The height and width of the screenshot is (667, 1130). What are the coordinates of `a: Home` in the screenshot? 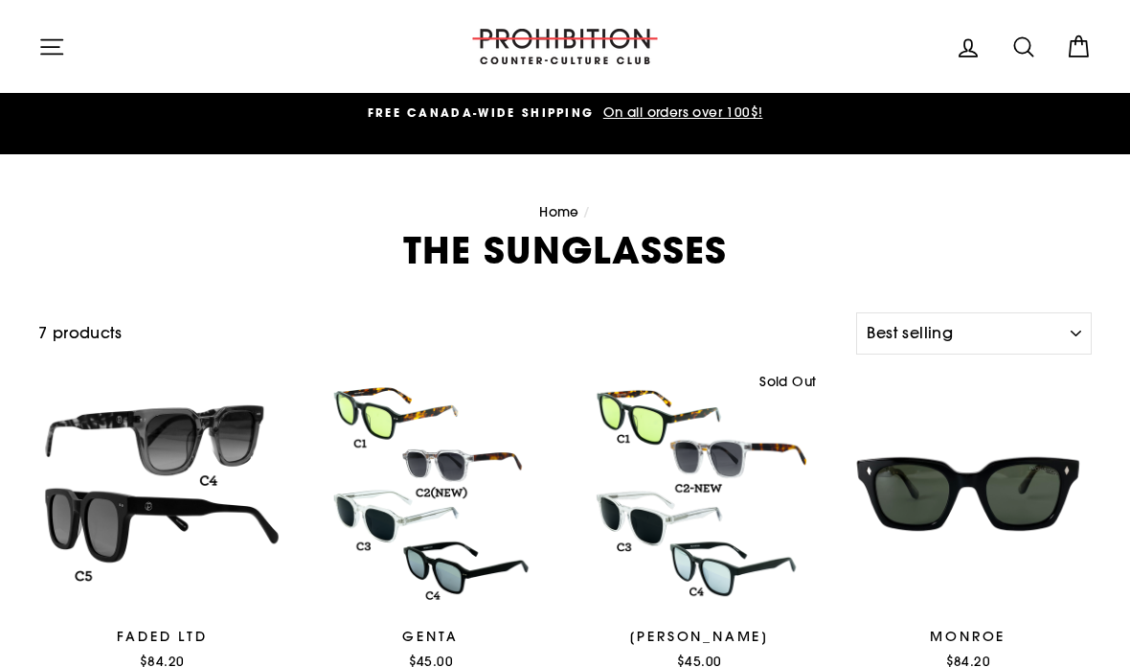 It's located at (559, 212).